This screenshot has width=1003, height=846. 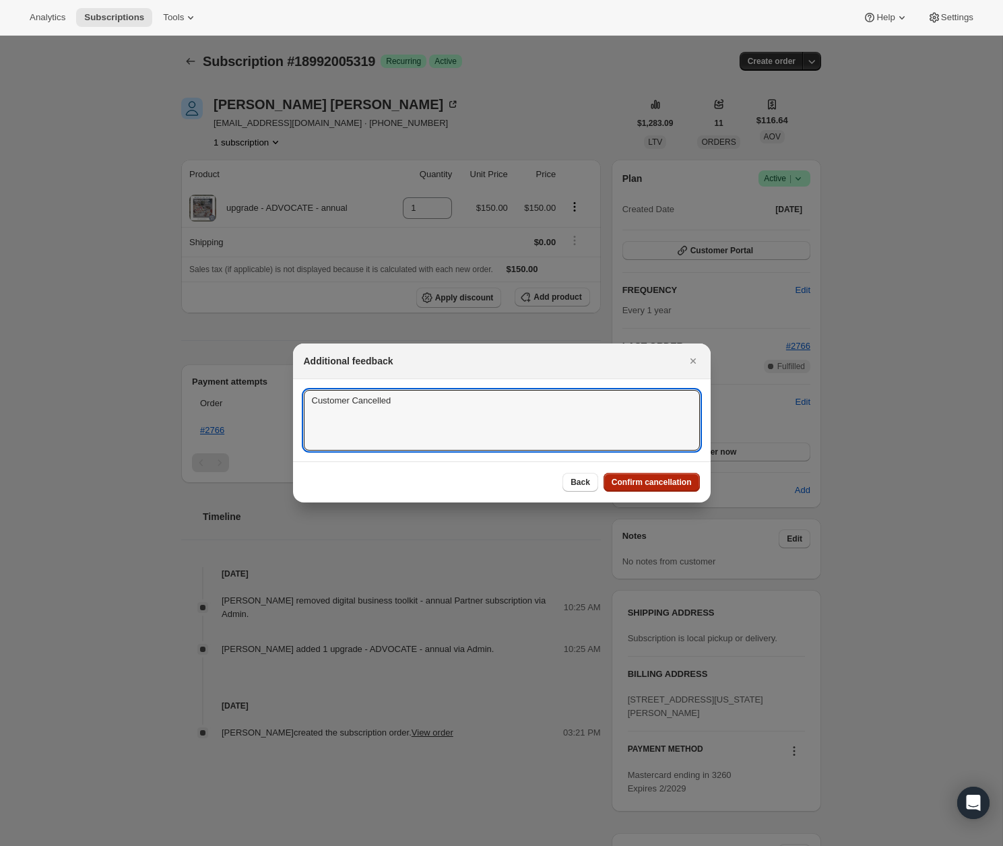 I want to click on button: Confirm cancellation, so click(x=652, y=483).